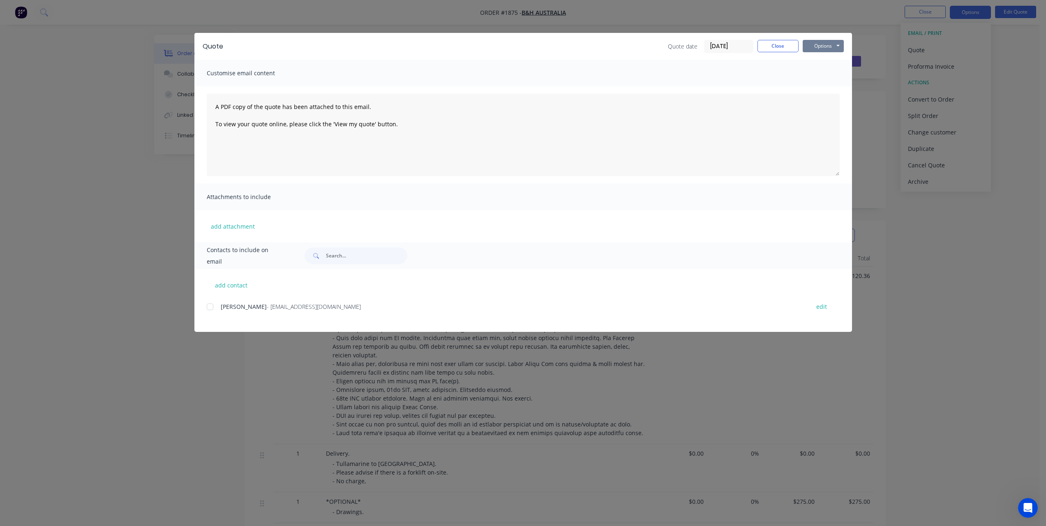 The image size is (1046, 526). Describe the element at coordinates (823, 46) in the screenshot. I see `button: Options` at that location.